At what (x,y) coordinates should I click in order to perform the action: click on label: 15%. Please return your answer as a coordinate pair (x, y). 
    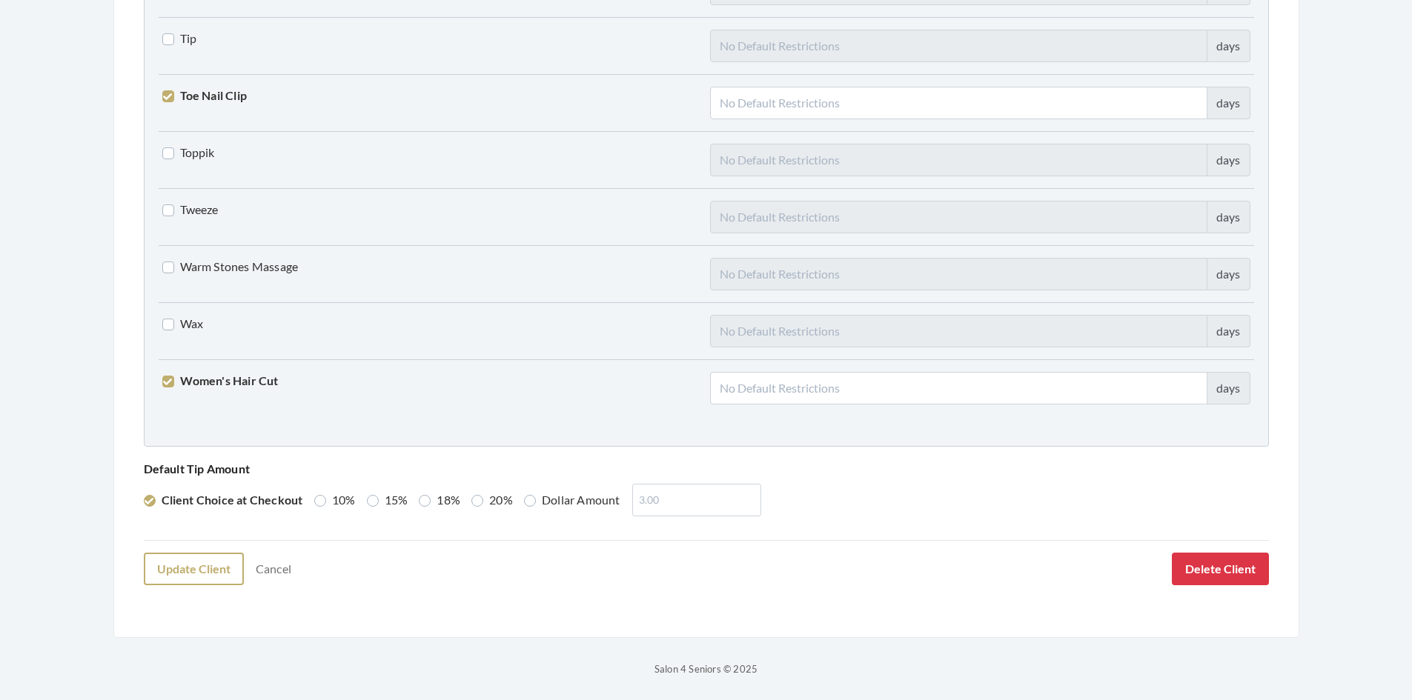
    Looking at the image, I should click on (388, 500).